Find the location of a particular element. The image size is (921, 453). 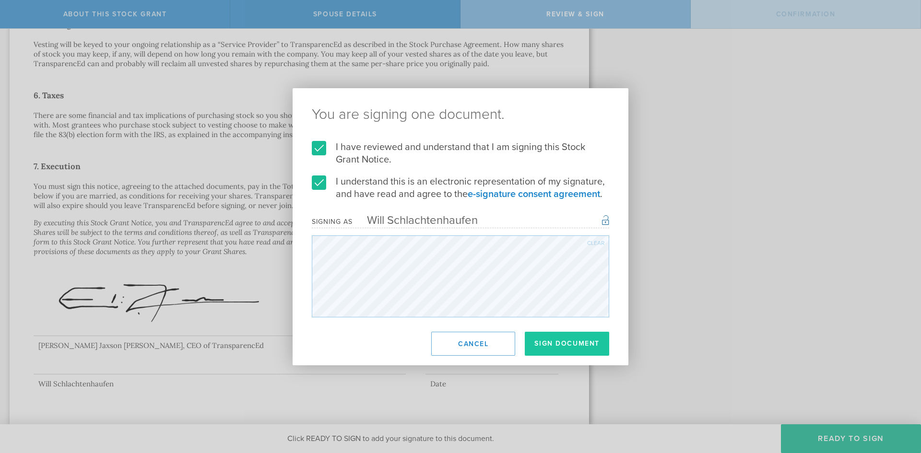

a: e-signature consent agreement is located at coordinates (534, 194).